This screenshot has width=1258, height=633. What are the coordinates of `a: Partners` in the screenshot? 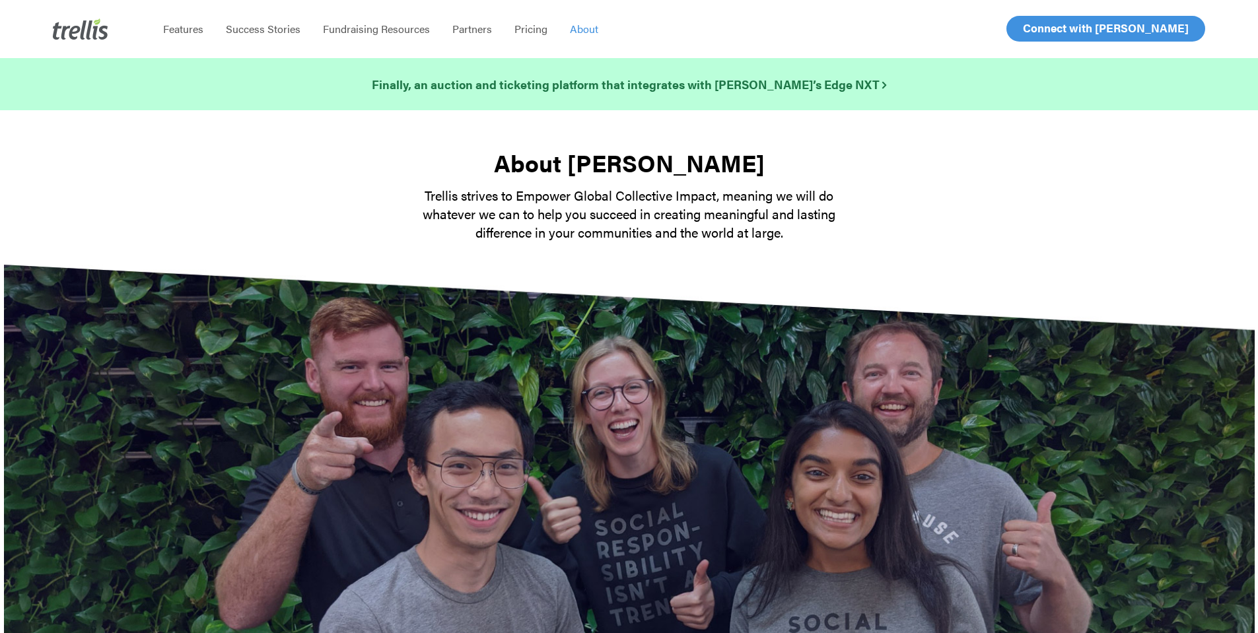 It's located at (472, 29).